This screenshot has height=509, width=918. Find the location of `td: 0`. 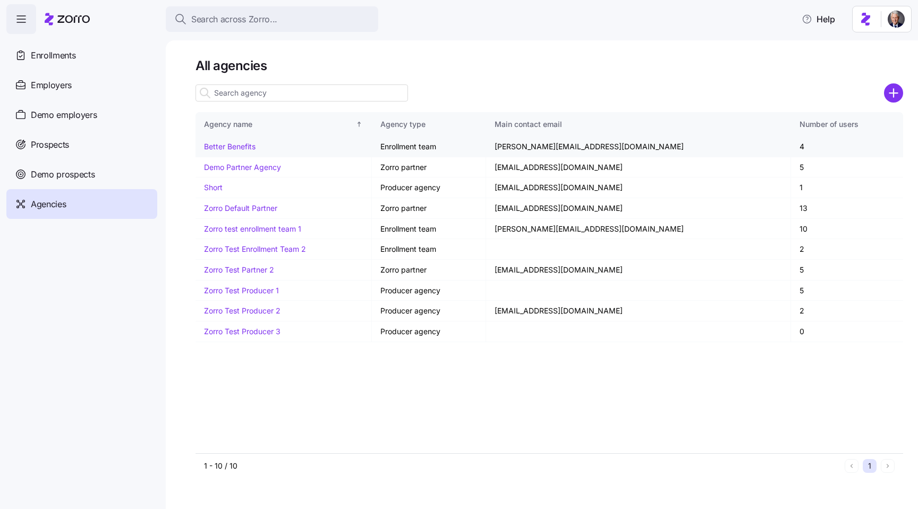

td: 0 is located at coordinates (847, 332).